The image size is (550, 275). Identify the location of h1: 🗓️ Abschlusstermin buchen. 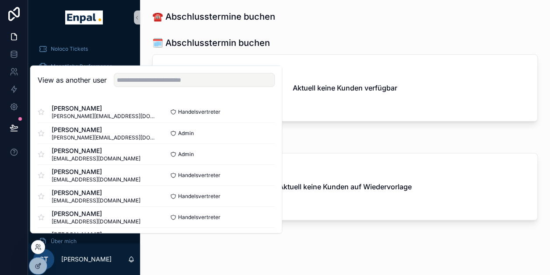
(211, 43).